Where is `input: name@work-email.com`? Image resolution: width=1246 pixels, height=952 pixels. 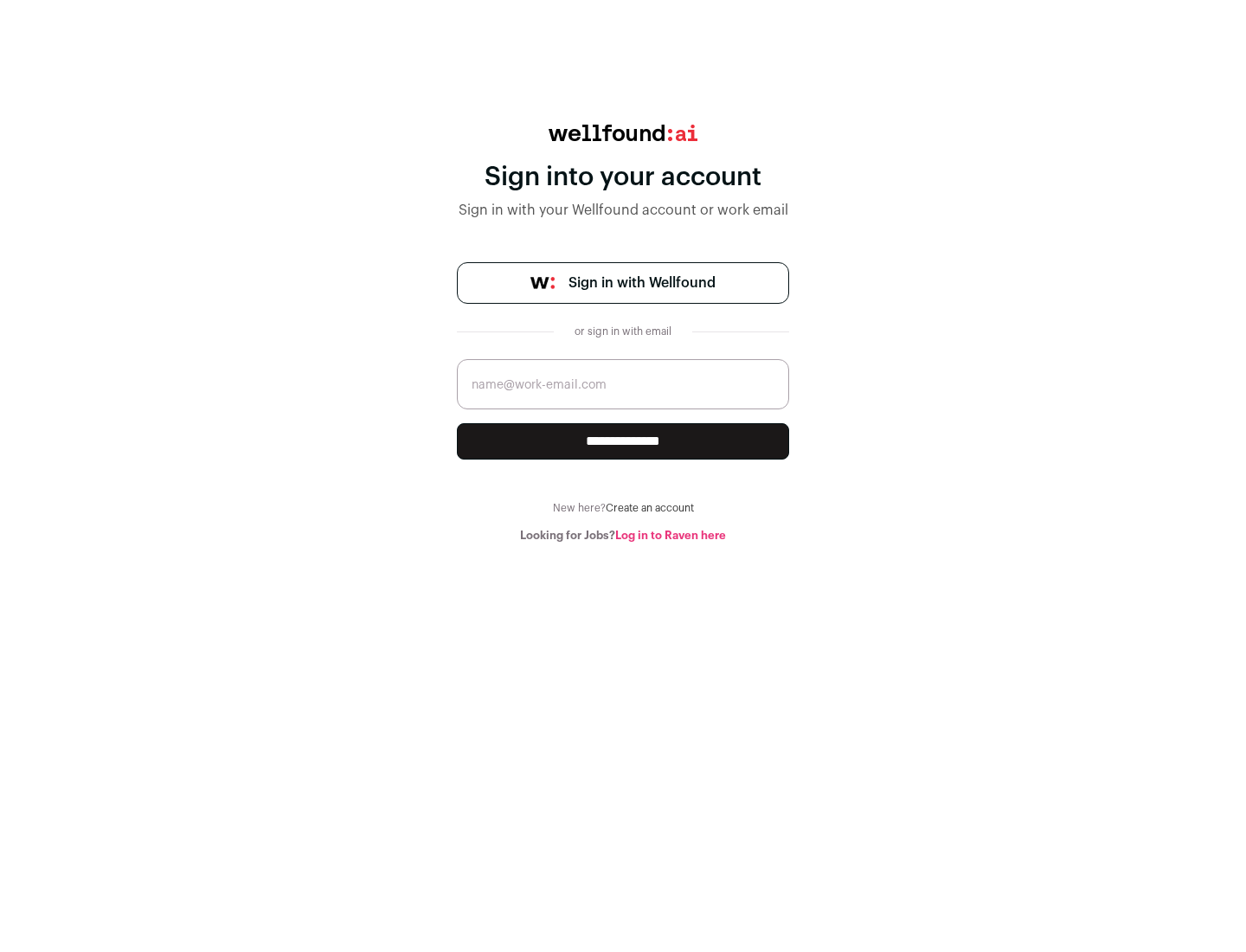
input: name@work-email.com is located at coordinates (623, 384).